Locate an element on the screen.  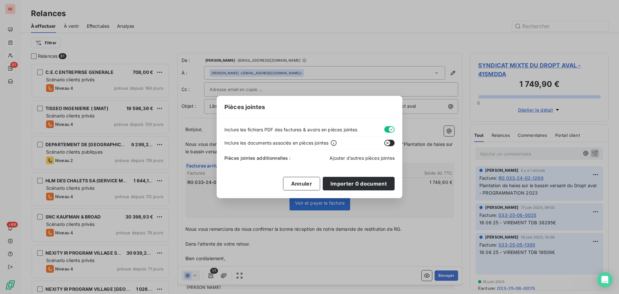
span: Inclure les documents associés en pièces jointes is located at coordinates (276, 143).